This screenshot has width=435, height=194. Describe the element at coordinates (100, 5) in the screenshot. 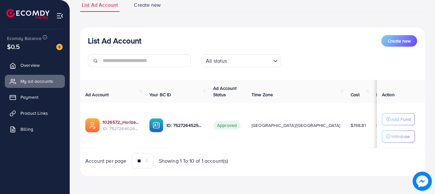

I see `span: List Ad Account` at that location.